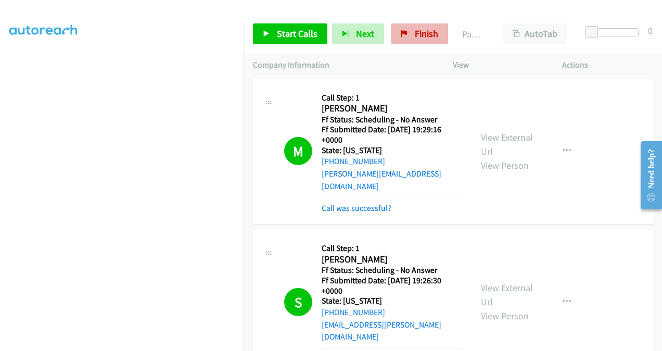 This screenshot has width=662, height=351. Describe the element at coordinates (290, 34) in the screenshot. I see `a: Start Calls` at that location.